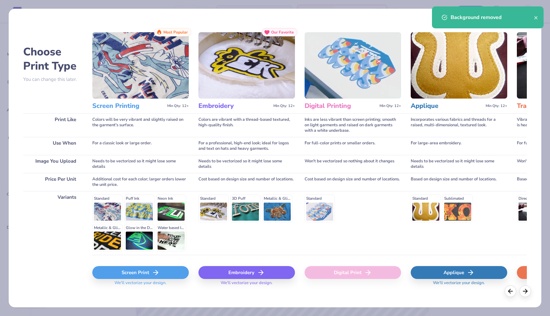 The height and width of the screenshot is (316, 550). What do you see at coordinates (353, 146) in the screenshot?
I see `div: For full-color prints or smaller orders.` at bounding box center [353, 146].